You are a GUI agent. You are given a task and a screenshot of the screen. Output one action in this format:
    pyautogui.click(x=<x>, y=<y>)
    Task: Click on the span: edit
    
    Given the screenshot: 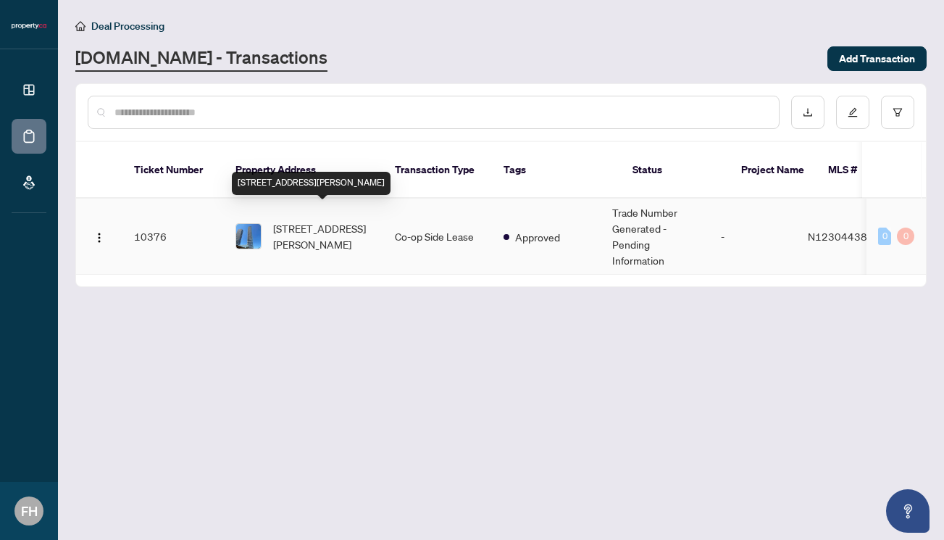 What is the action you would take?
    pyautogui.click(x=852, y=112)
    